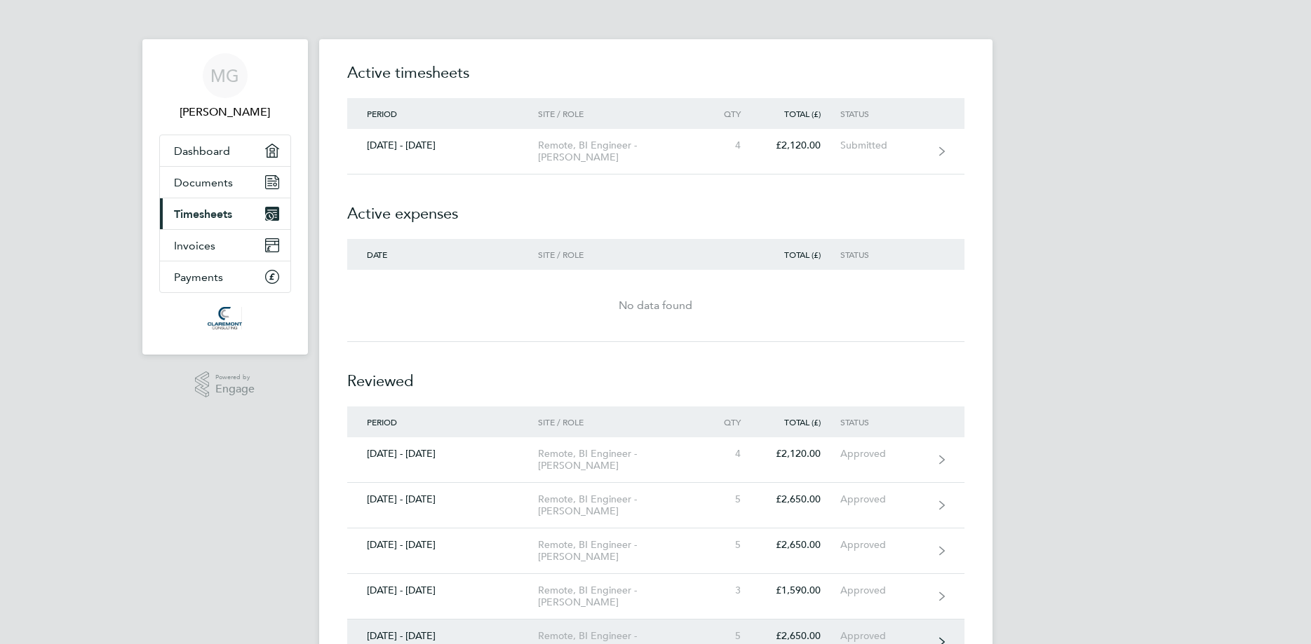 The image size is (1311, 644). I want to click on span: Powered by, so click(235, 377).